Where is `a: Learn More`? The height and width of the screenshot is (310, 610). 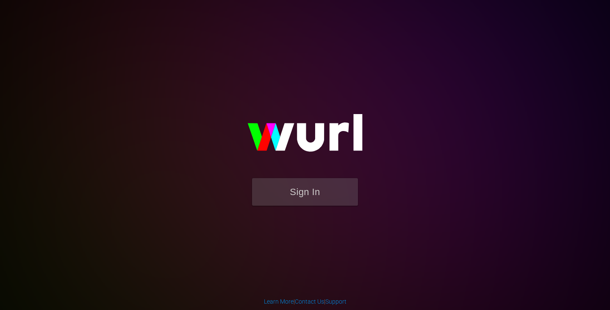
a: Learn More is located at coordinates (279, 301).